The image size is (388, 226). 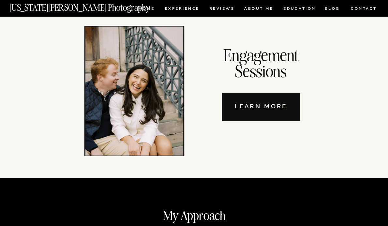 I want to click on nav: Learn More, so click(x=261, y=107).